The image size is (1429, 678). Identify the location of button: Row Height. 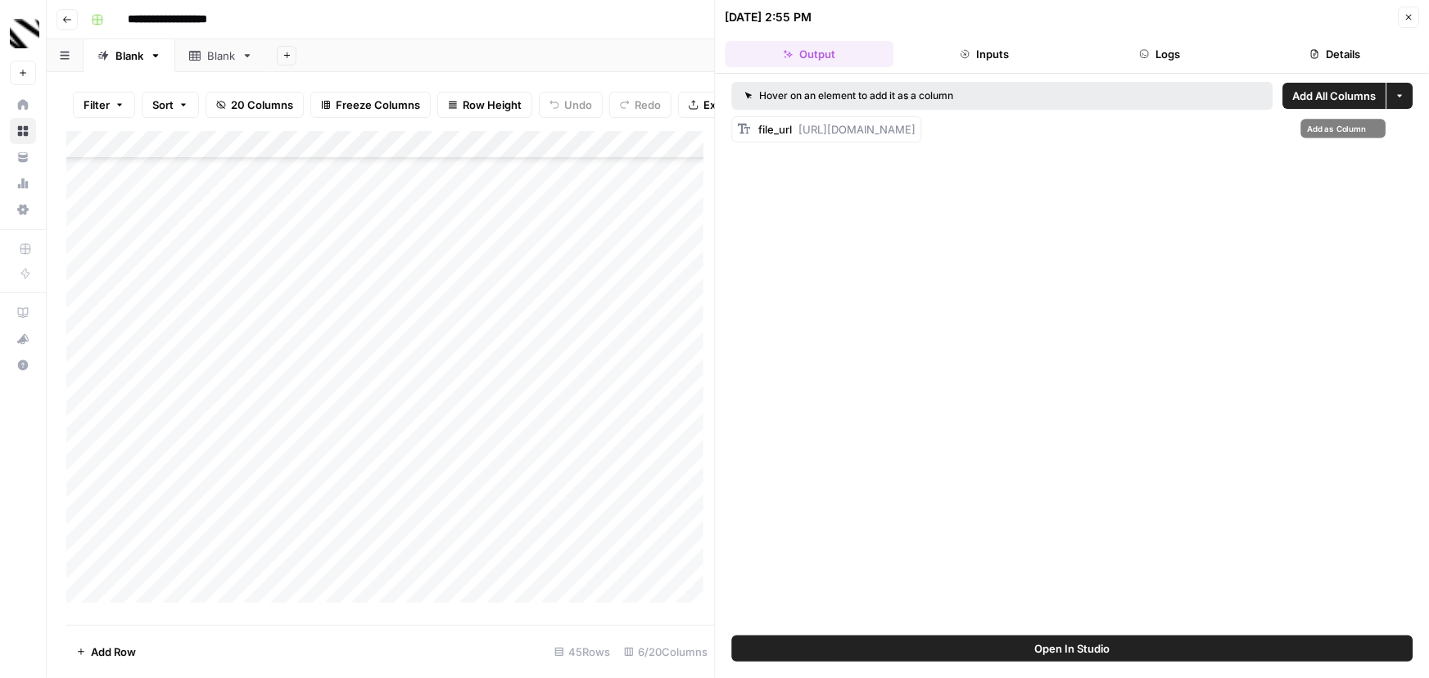
(485, 105).